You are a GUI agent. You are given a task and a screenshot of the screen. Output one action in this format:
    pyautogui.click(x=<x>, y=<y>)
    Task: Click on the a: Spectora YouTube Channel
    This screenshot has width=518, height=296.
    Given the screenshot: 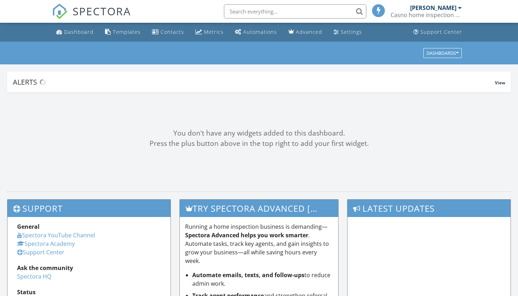 What is the action you would take?
    pyautogui.click(x=56, y=235)
    